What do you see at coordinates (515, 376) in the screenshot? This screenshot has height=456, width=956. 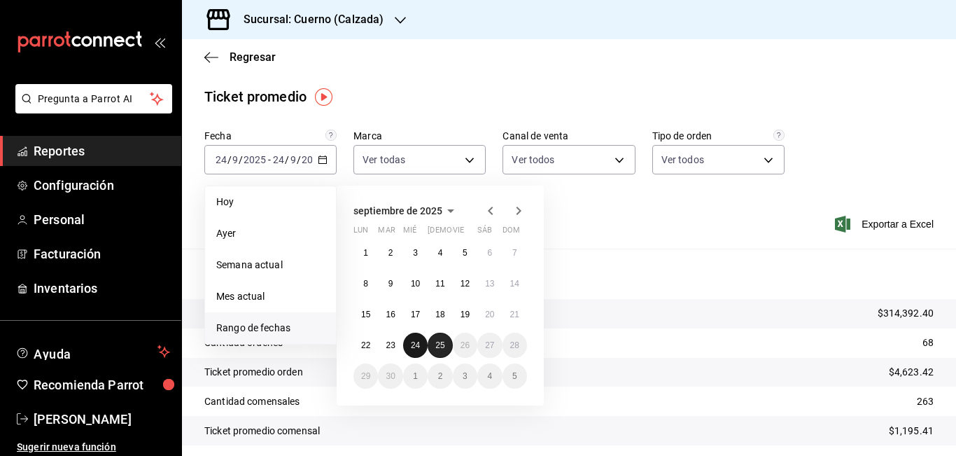 I see `button: 5 de octubre de 2025` at bounding box center [515, 376].